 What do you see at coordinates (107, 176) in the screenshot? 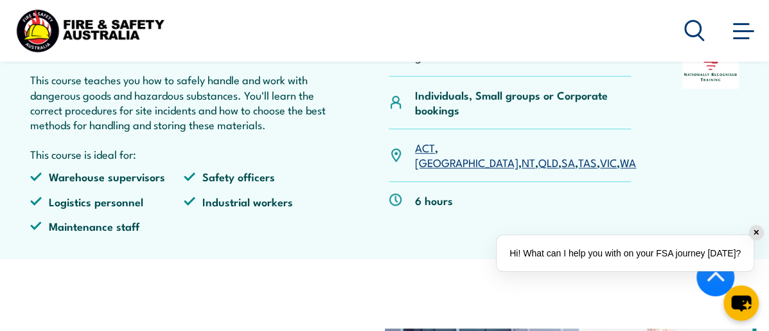
I see `li: Warehouse supervisors` at bounding box center [107, 176].